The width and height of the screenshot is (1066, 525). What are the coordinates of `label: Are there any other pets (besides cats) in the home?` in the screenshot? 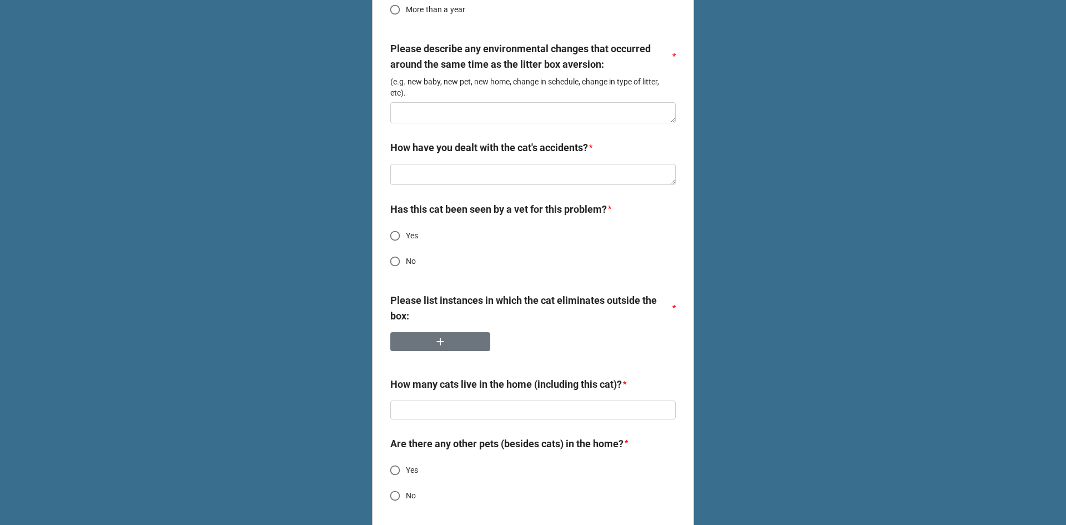 It's located at (507, 444).